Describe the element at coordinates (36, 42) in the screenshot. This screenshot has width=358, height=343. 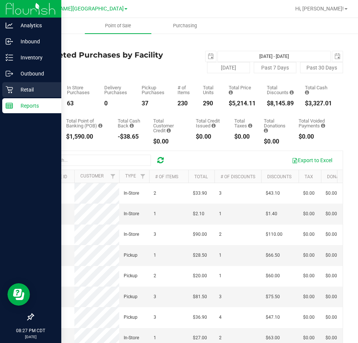
I see `p: Inbound` at that location.